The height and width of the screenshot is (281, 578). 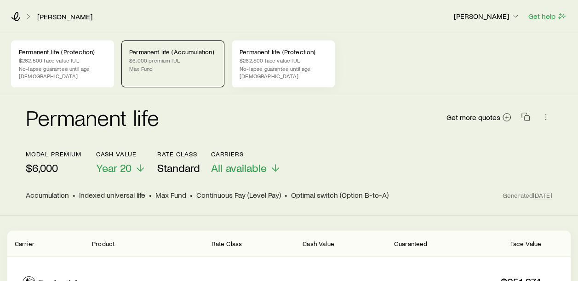 I want to click on p: Carriers, so click(x=246, y=154).